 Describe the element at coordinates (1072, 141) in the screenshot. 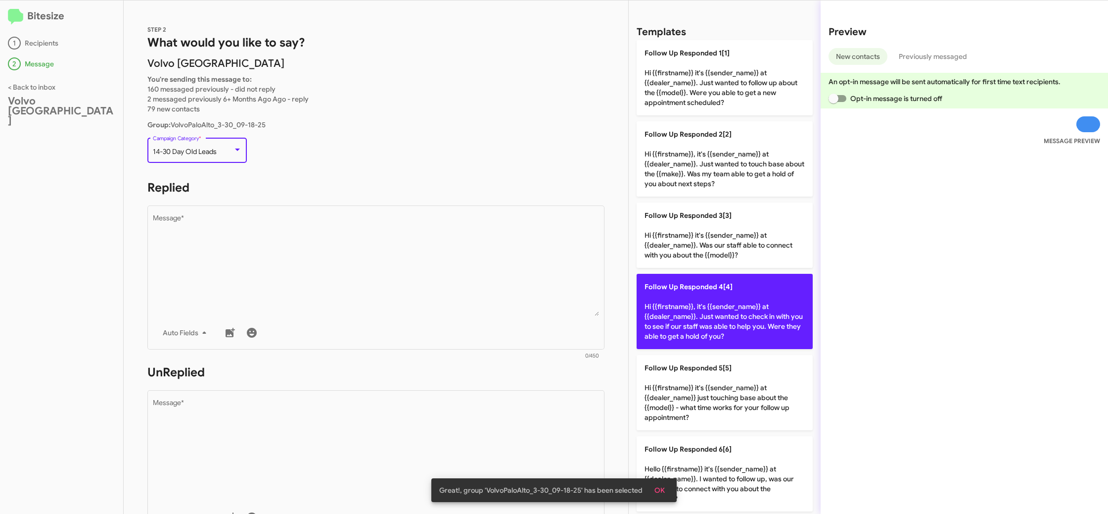

I see `small: MESSAGE PREVIEW` at that location.